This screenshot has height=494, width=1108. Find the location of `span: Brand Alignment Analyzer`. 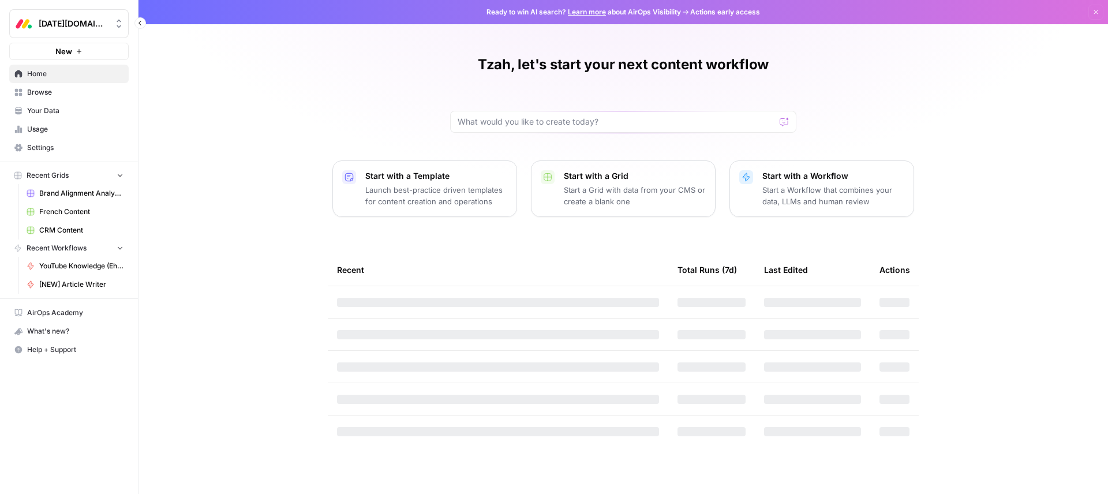

span: Brand Alignment Analyzer is located at coordinates (81, 193).